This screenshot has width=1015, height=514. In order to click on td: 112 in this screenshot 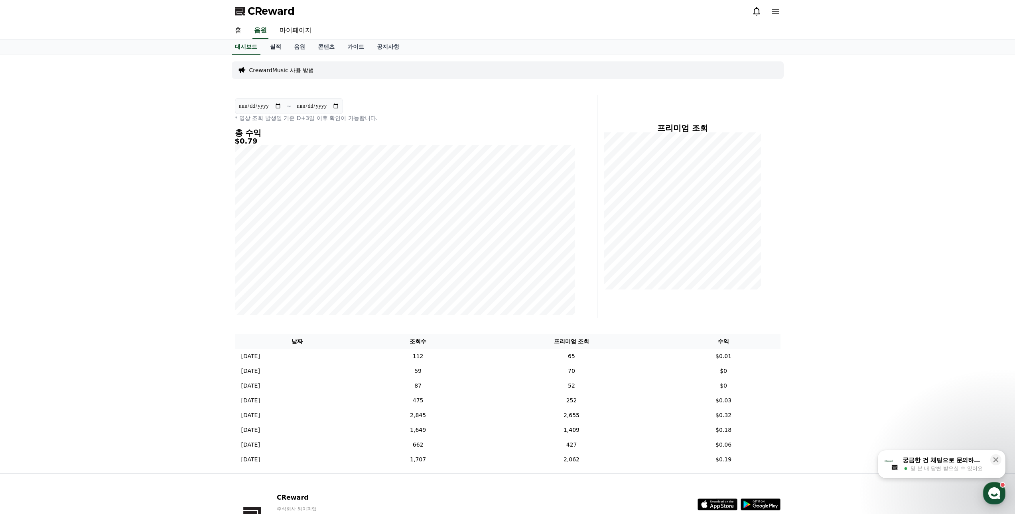, I will do `click(418, 356)`.